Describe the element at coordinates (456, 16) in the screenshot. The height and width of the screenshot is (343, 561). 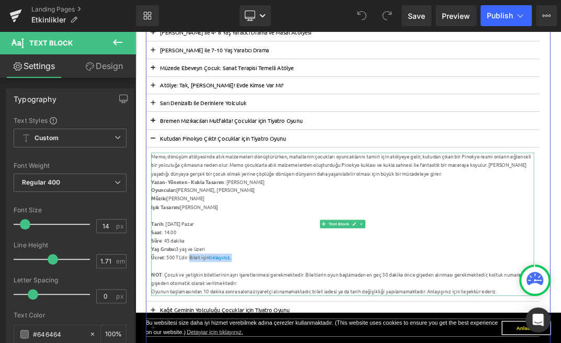
I see `span: Preview` at that location.